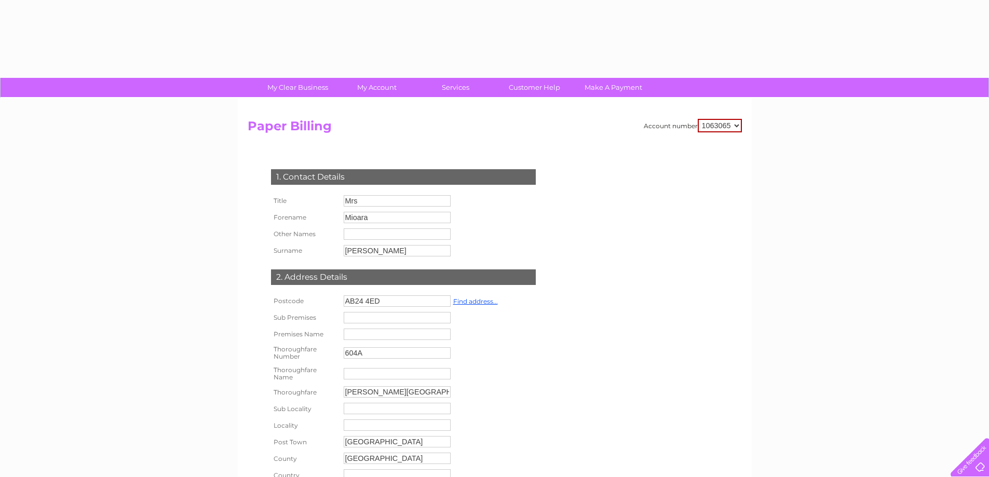 The image size is (989, 477). I want to click on a: Customer Help, so click(534, 87).